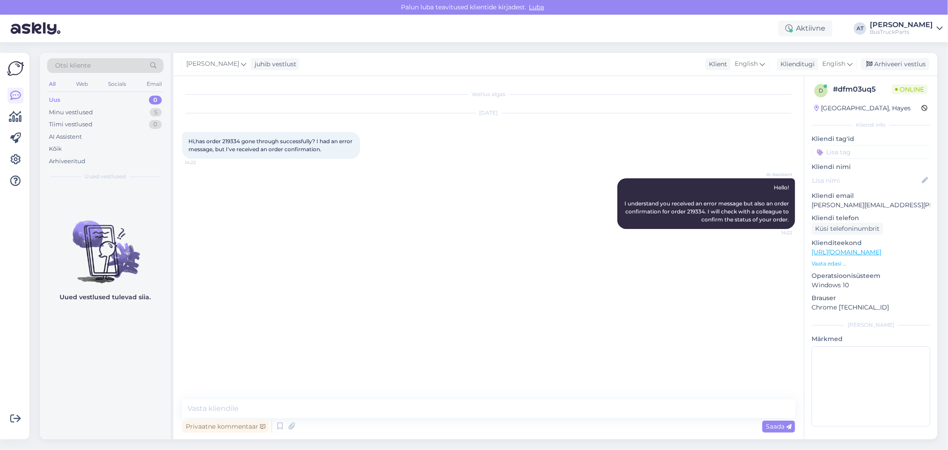 The width and height of the screenshot is (948, 450). What do you see at coordinates (71, 112) in the screenshot?
I see `div: Minu vestlused` at bounding box center [71, 112].